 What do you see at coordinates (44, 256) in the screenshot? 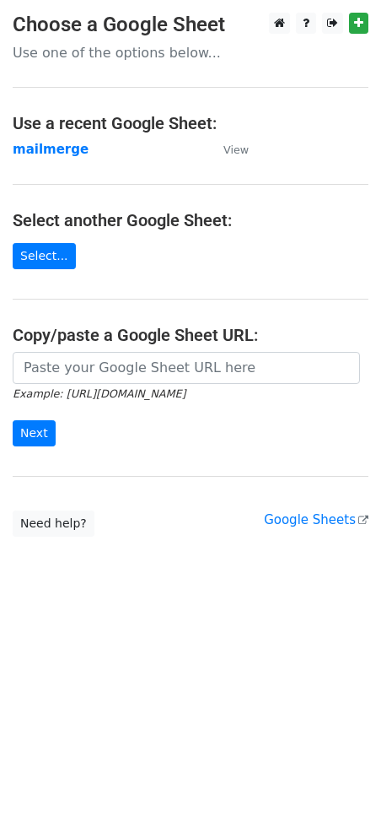
I see `a: Select...` at bounding box center [44, 256].